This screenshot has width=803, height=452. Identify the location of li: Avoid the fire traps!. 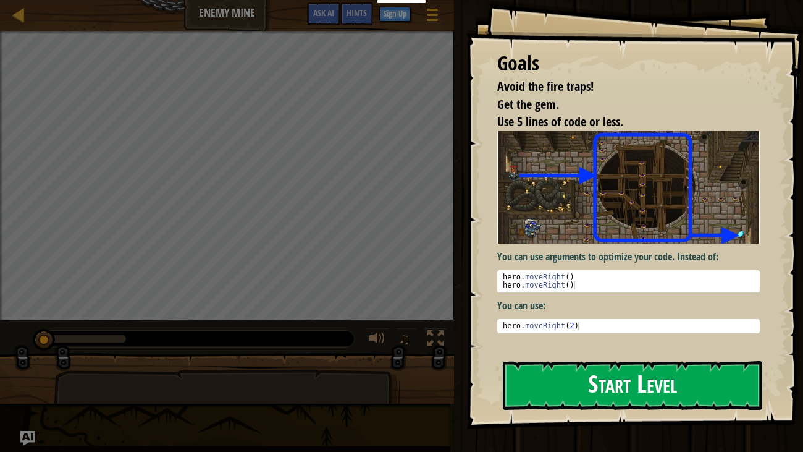
(620, 86).